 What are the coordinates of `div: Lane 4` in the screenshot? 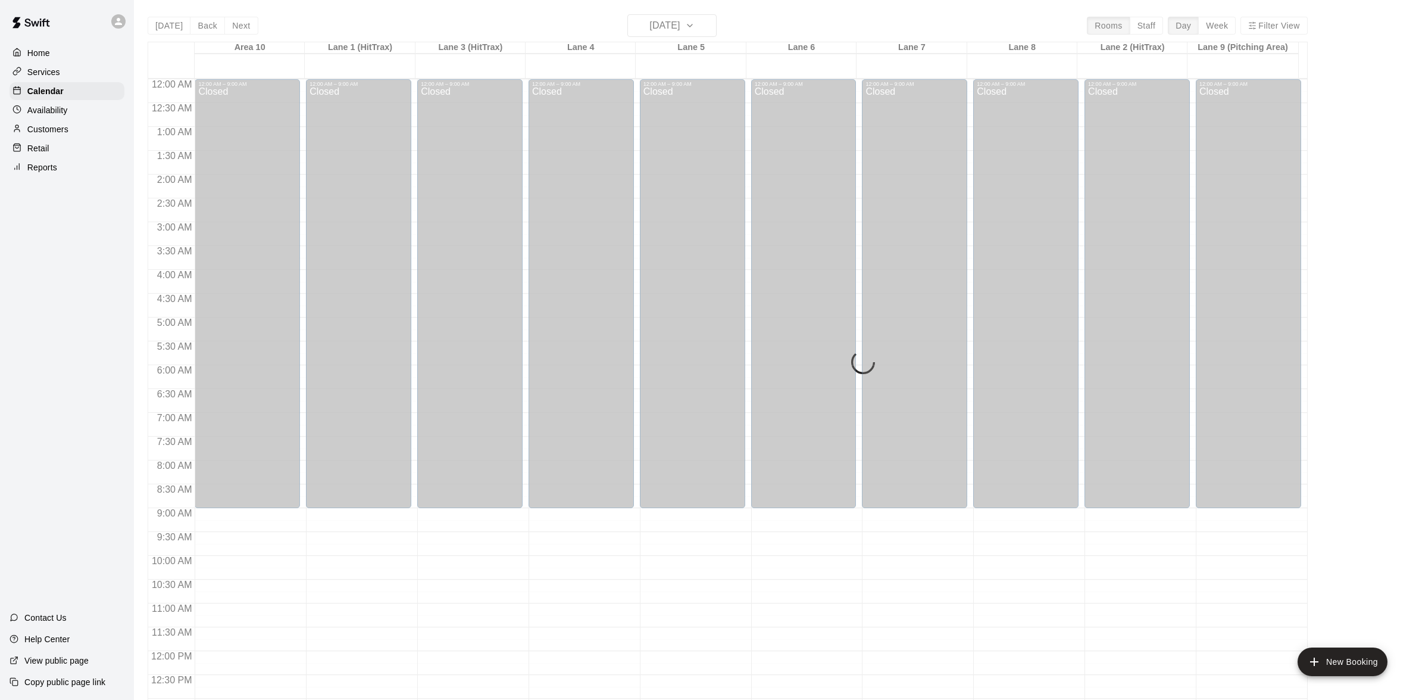 It's located at (581, 48).